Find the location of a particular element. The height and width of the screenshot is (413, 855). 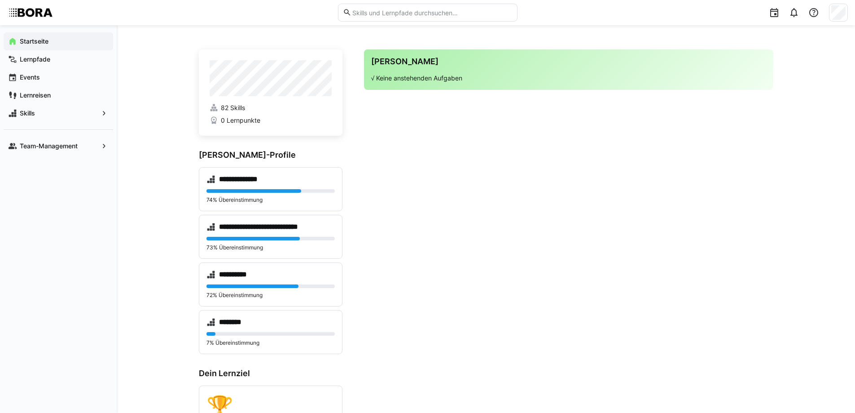

p: 7% Übereinstimmung is located at coordinates (271, 343).